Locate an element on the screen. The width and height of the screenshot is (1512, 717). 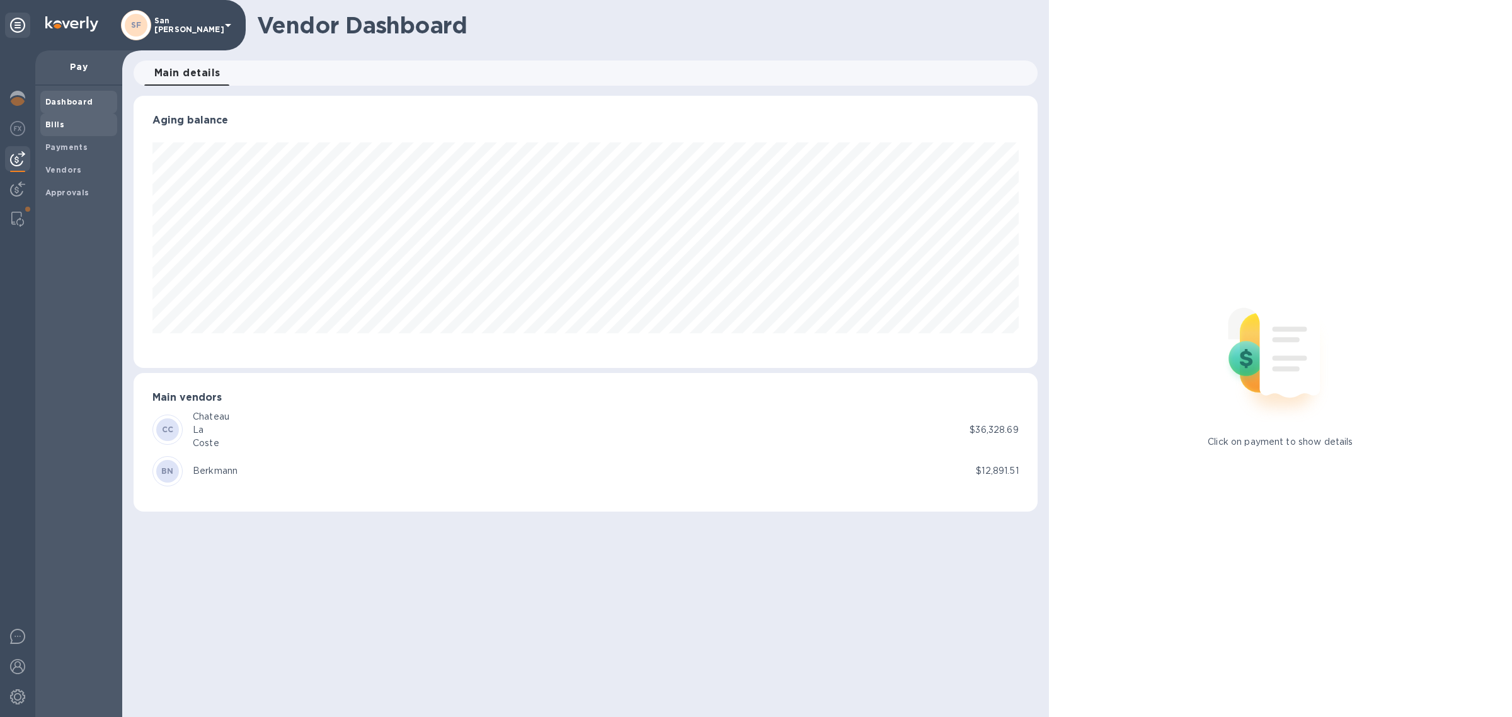
b: BN is located at coordinates (168, 471).